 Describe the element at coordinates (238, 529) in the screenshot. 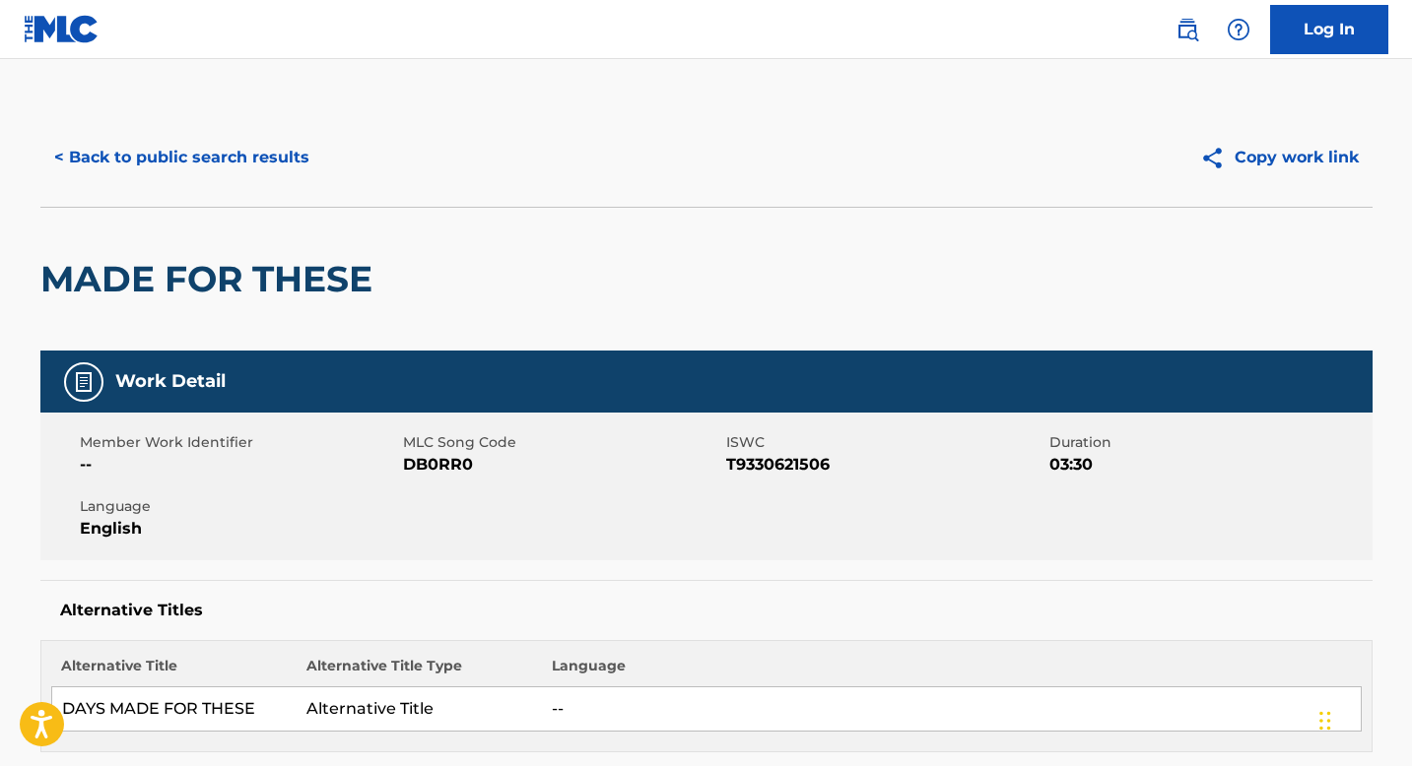

I see `span: English` at that location.